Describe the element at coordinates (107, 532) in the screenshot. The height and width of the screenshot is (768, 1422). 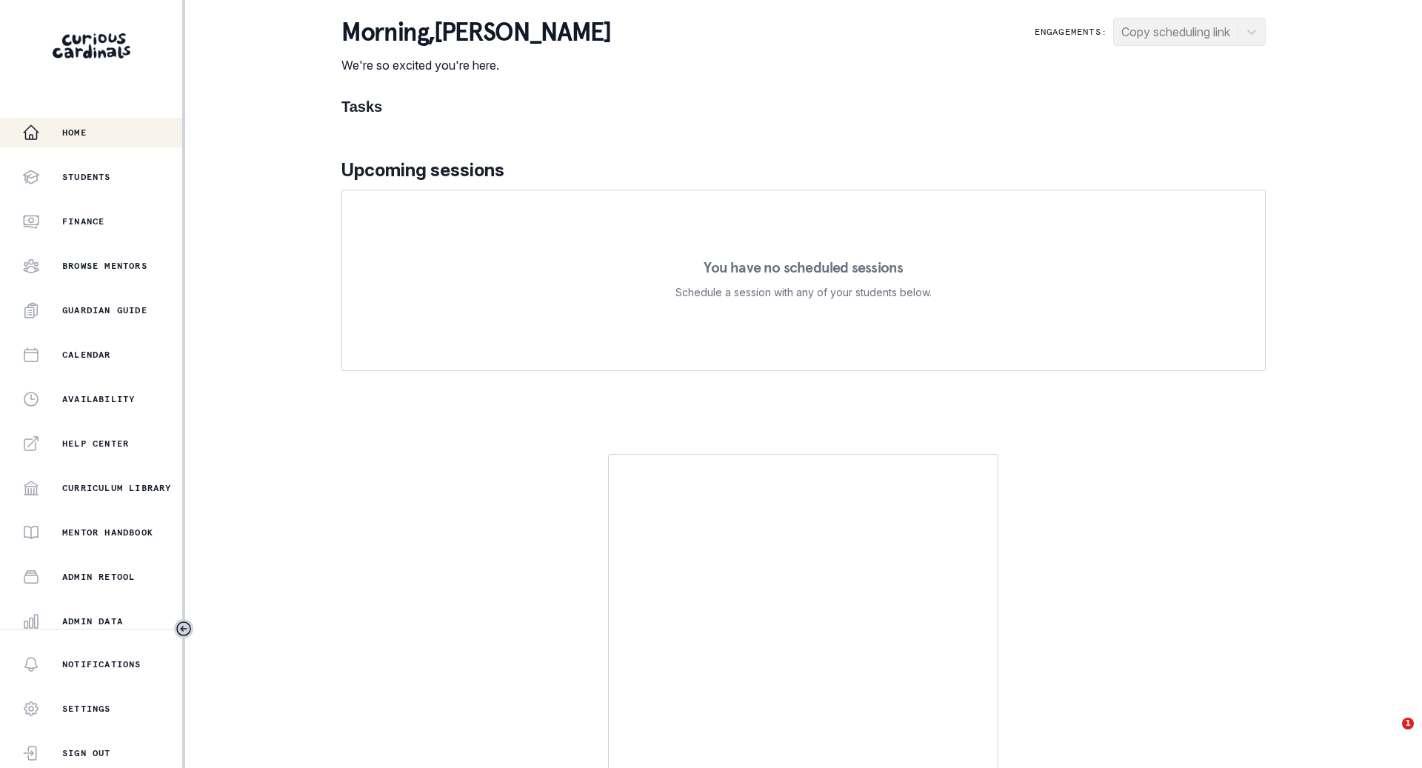
I see `p: Mentor Handbook` at that location.